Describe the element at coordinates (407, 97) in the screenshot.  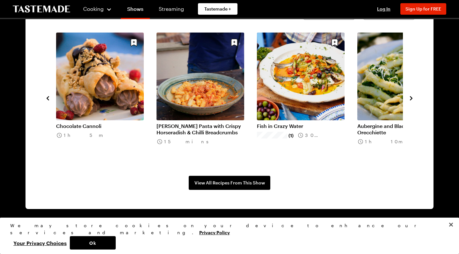
I see `div: 6 / 7` at that location.